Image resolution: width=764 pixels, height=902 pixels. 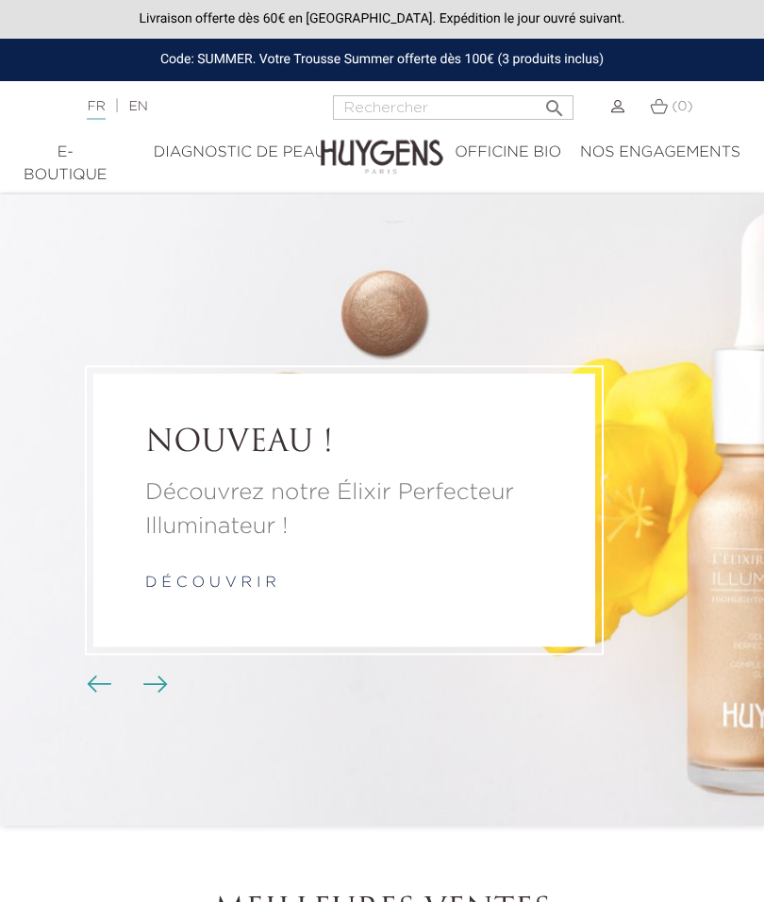 I want to click on div: Boutons du carrousel, so click(x=124, y=685).